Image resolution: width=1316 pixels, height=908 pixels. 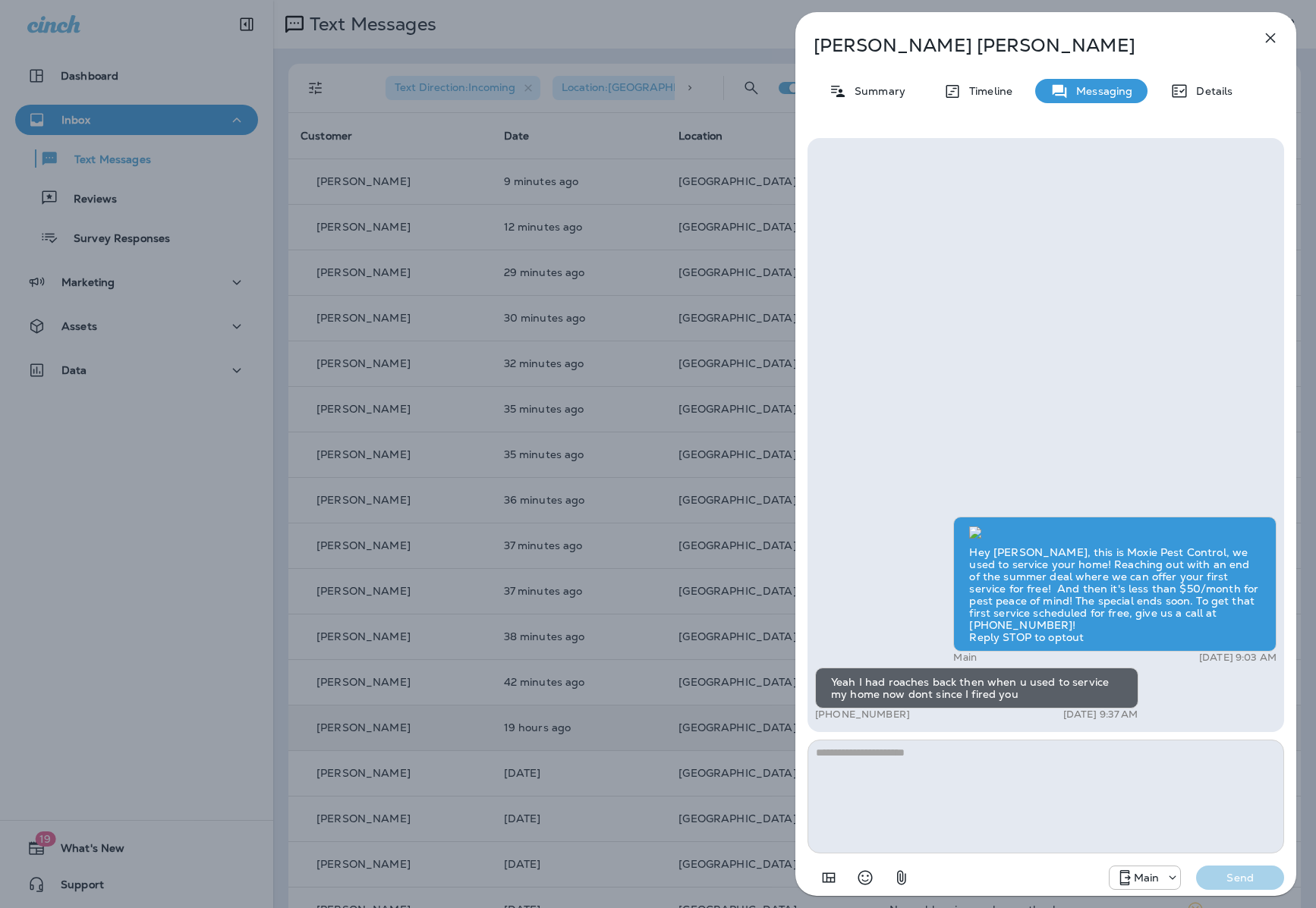 I want to click on button: Select an emoji, so click(x=865, y=878).